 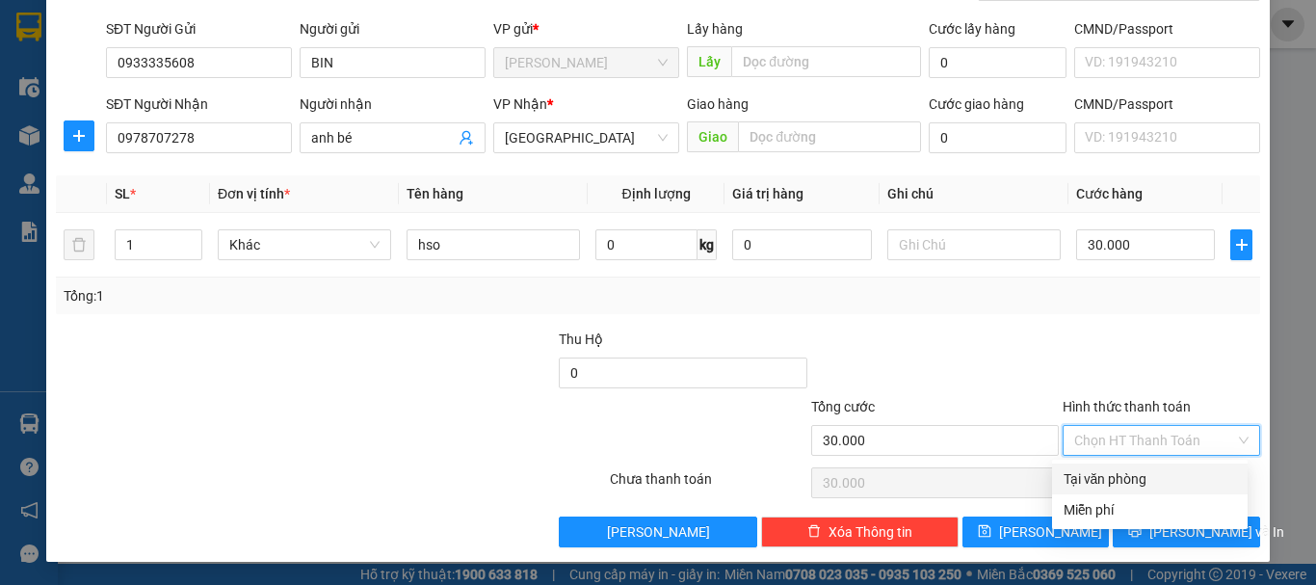 I want to click on div: Người nhận, so click(x=392, y=104).